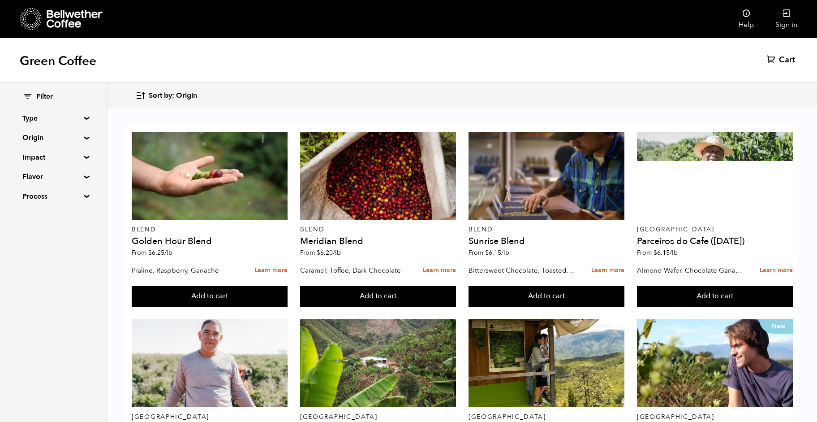  What do you see at coordinates (53, 118) in the screenshot?
I see `summary: Type` at bounding box center [53, 118].